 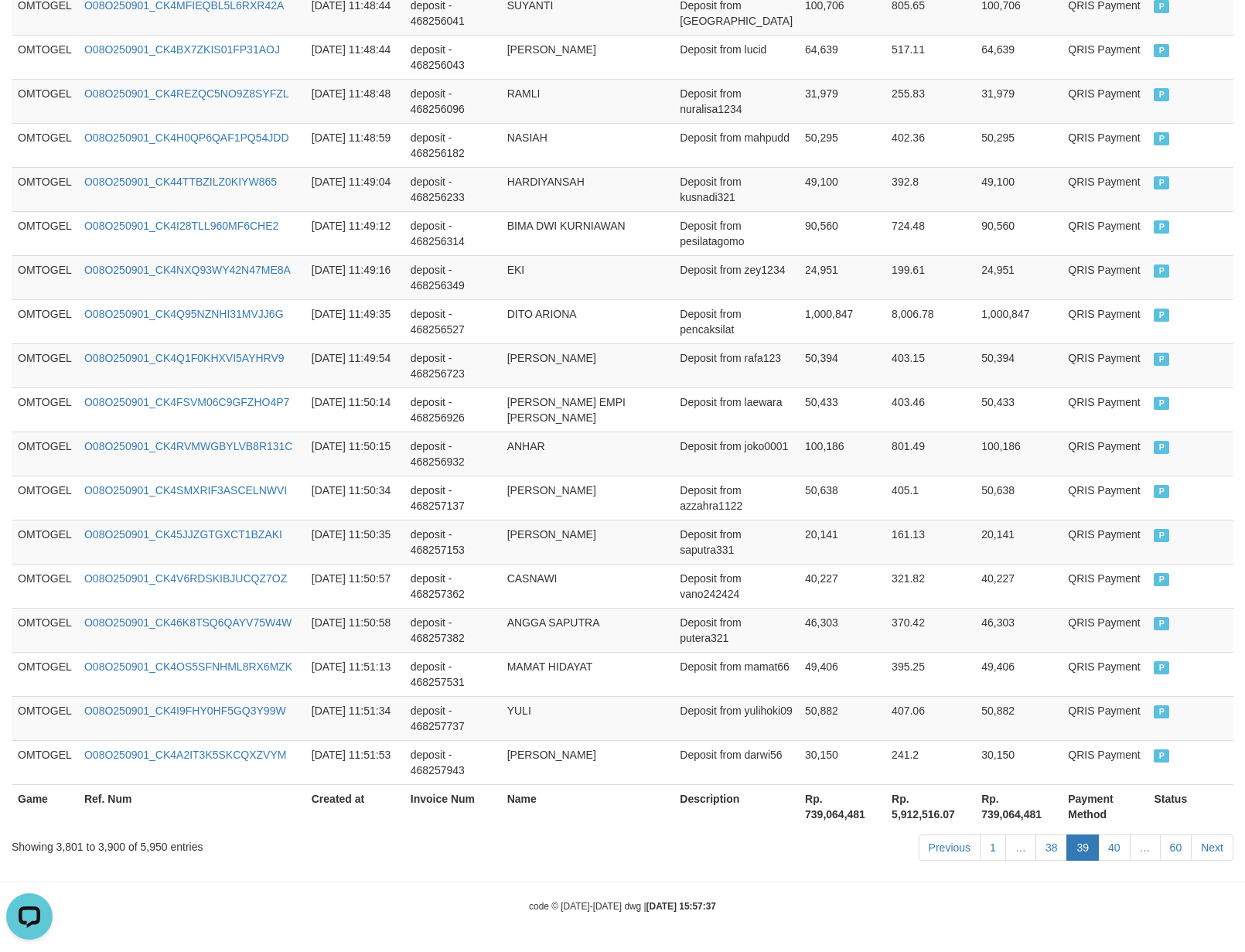 I want to click on td: deposit - 468256926, so click(x=452, y=409).